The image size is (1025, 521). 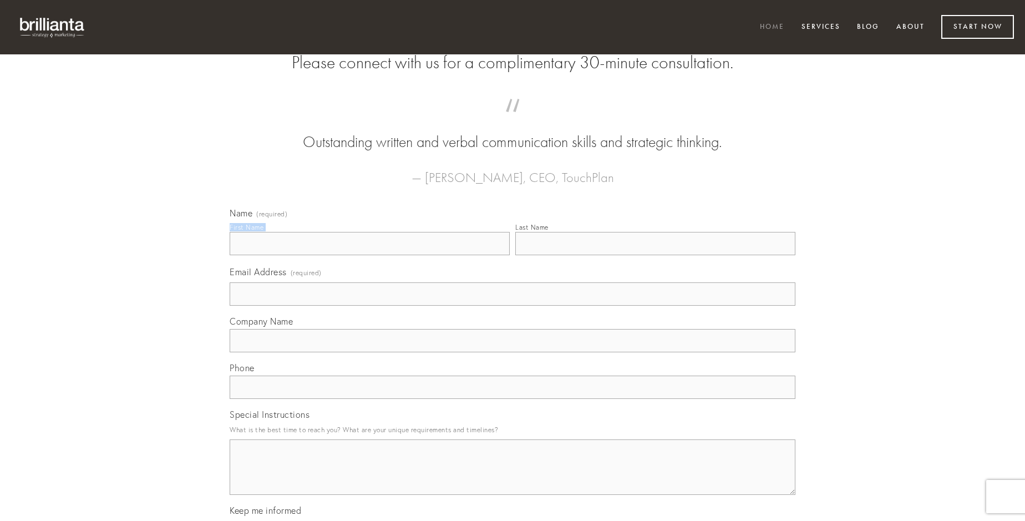 I want to click on div: Last Name, so click(x=532, y=227).